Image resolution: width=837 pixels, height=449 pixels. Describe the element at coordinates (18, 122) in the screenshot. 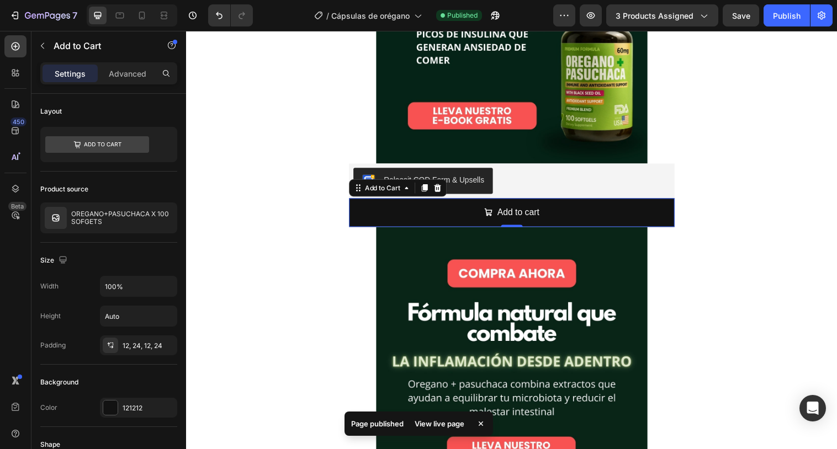

I see `div: 450` at that location.